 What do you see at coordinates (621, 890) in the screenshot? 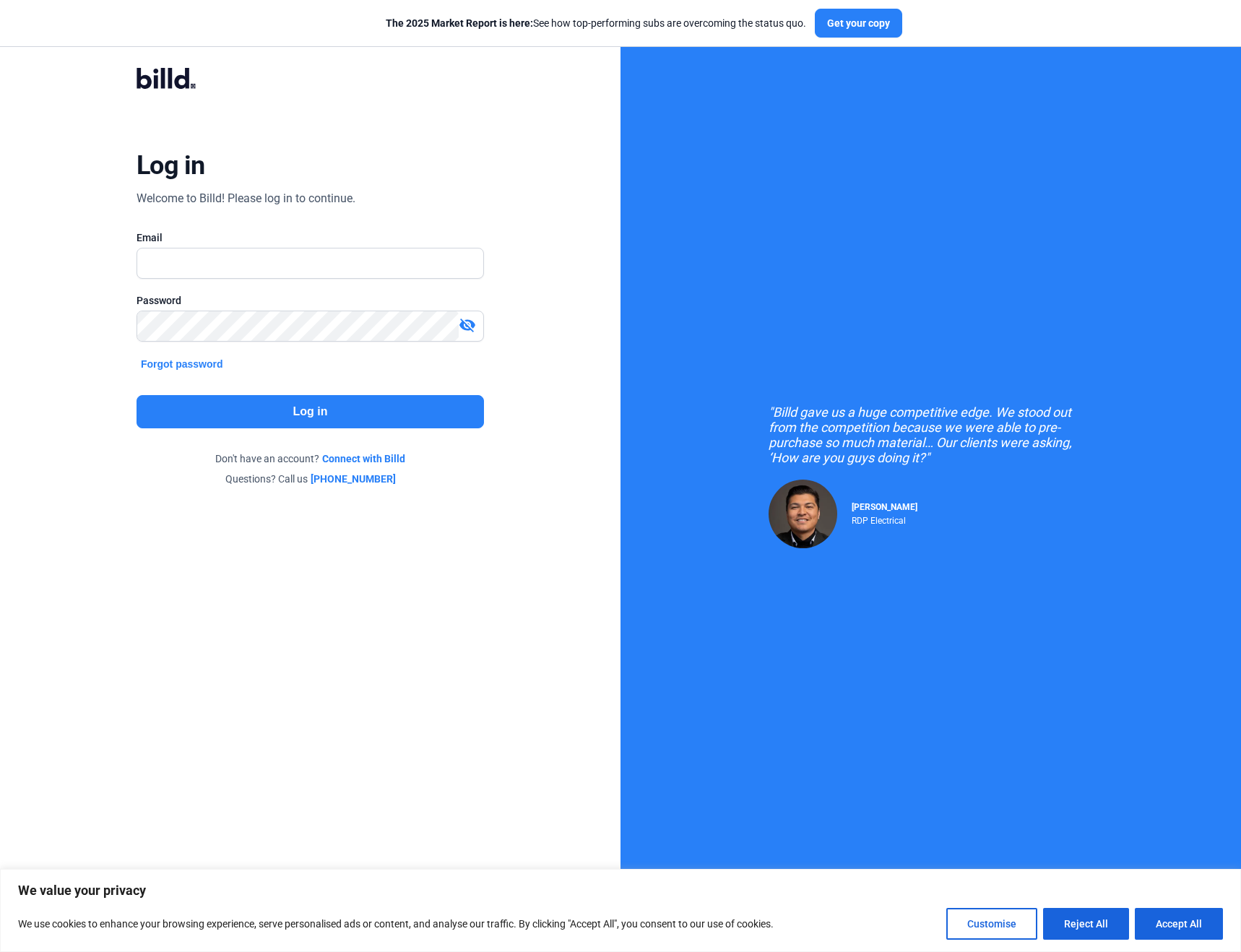
I see `p: We value your privacy` at bounding box center [621, 890].